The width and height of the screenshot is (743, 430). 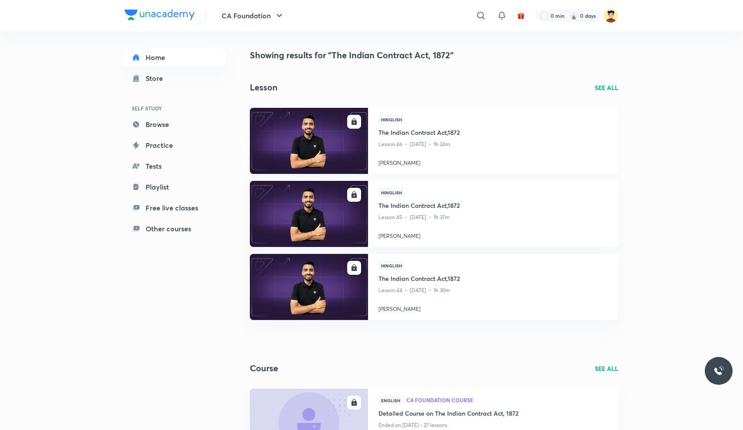 I want to click on a: Store, so click(x=175, y=78).